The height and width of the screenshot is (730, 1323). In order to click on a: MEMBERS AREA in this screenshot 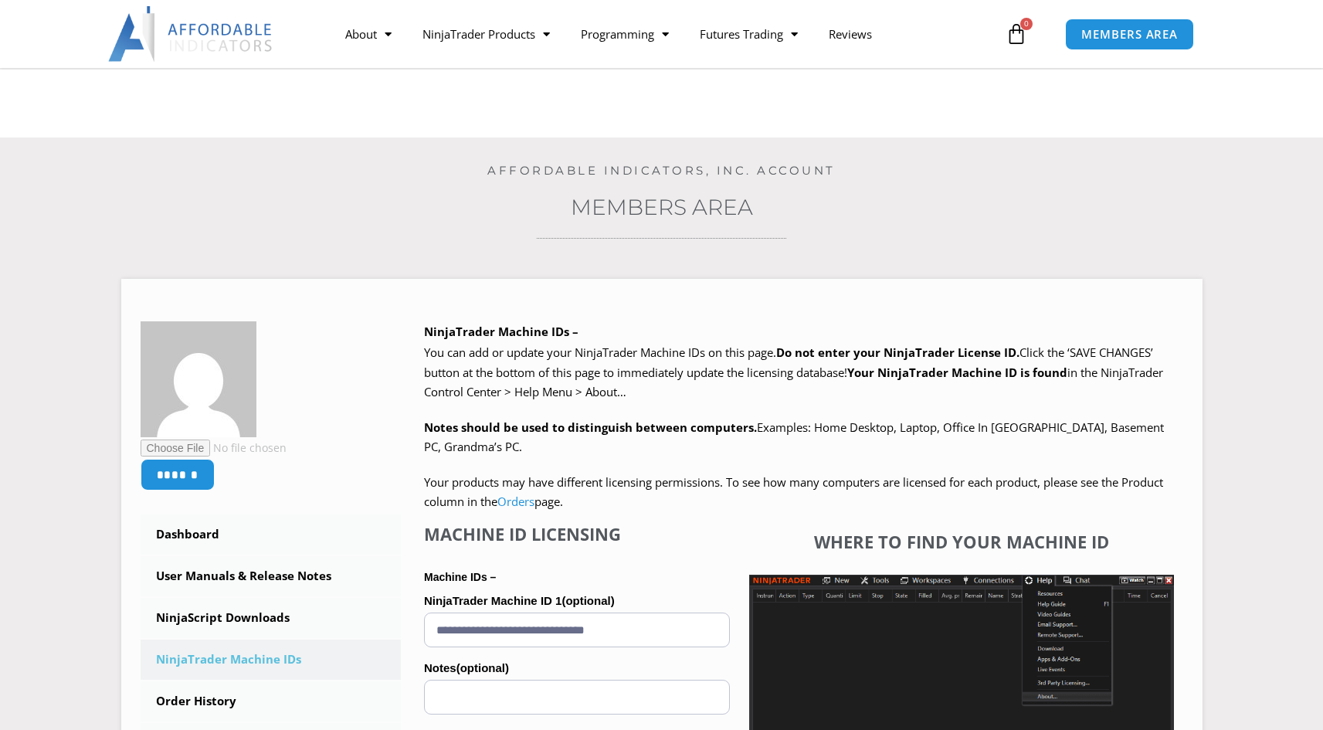, I will do `click(1129, 34)`.